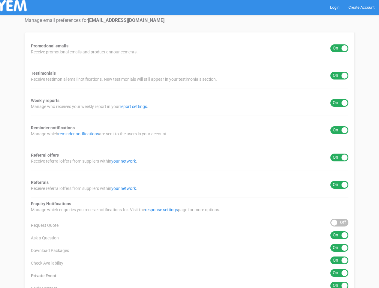 The width and height of the screenshot is (379, 288). I want to click on a: report settings, so click(133, 107).